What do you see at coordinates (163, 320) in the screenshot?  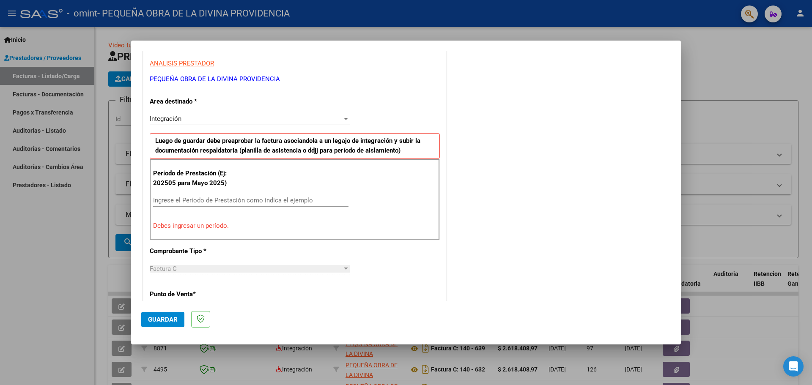 I see `span: Guardar` at bounding box center [163, 320].